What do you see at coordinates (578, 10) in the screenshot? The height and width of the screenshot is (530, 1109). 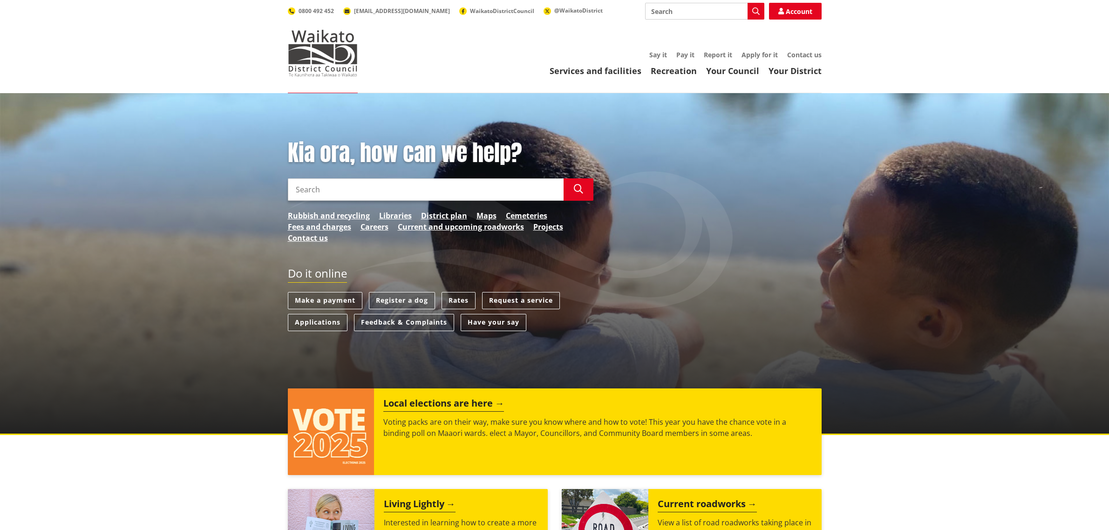 I see `span: @WaikatoDistrict` at bounding box center [578, 10].